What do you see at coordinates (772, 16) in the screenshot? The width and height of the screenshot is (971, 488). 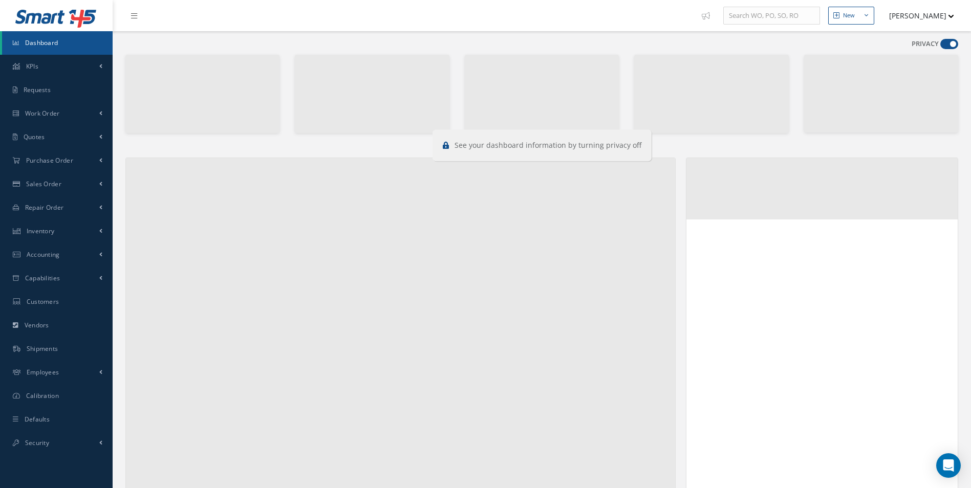 I see `input: Search WO, PO, SO, RO` at bounding box center [772, 16].